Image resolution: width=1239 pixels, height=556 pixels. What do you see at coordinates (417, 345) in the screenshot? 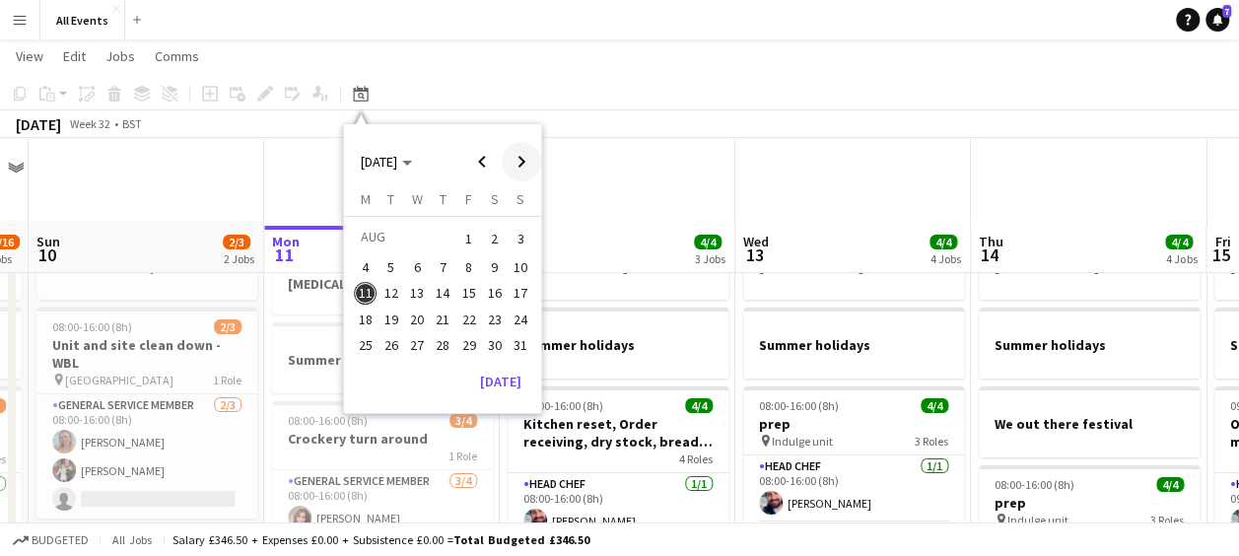
I see `button: 27-08-2025` at bounding box center [417, 345].